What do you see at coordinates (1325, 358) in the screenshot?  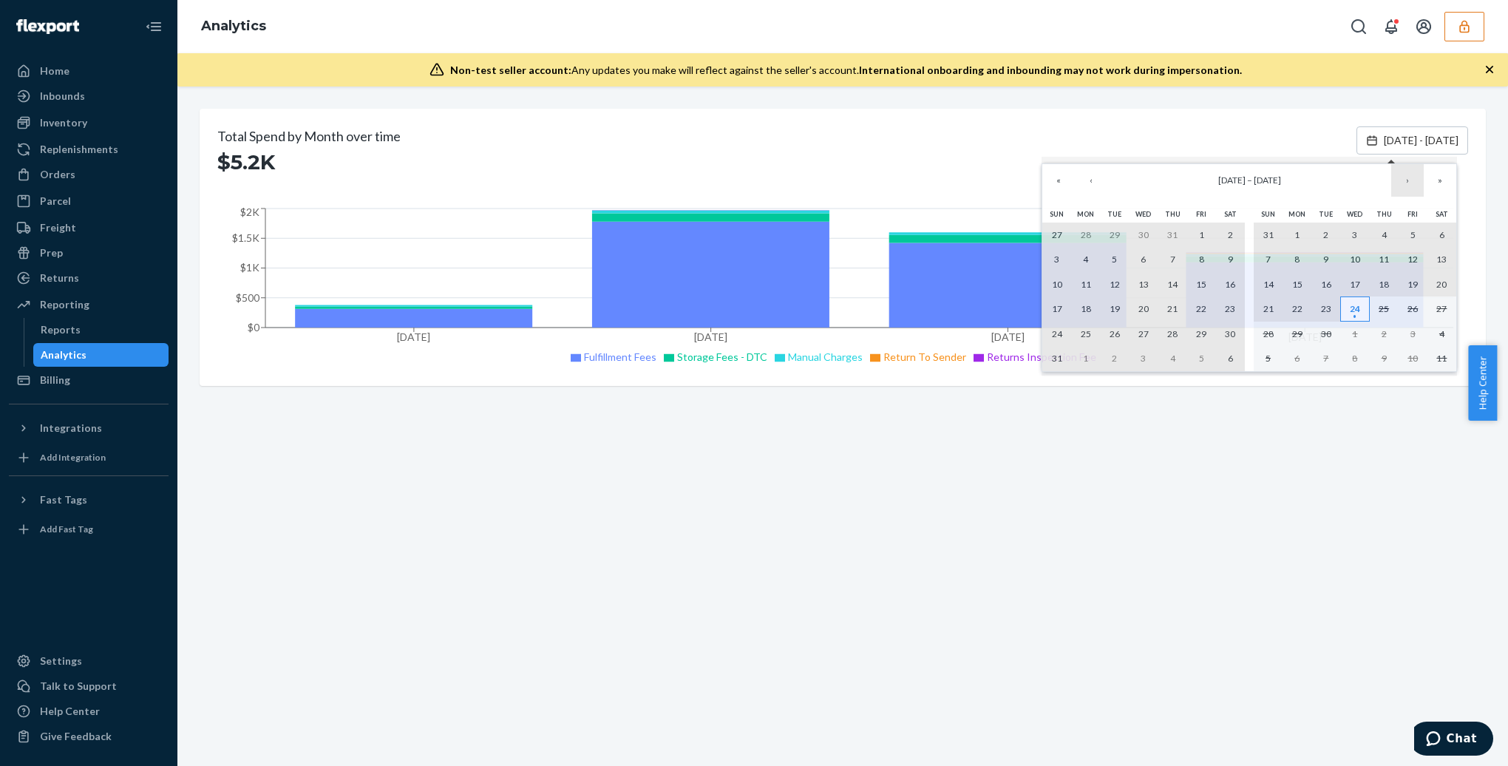 I see `abbr: October 7, 2025` at bounding box center [1325, 358].